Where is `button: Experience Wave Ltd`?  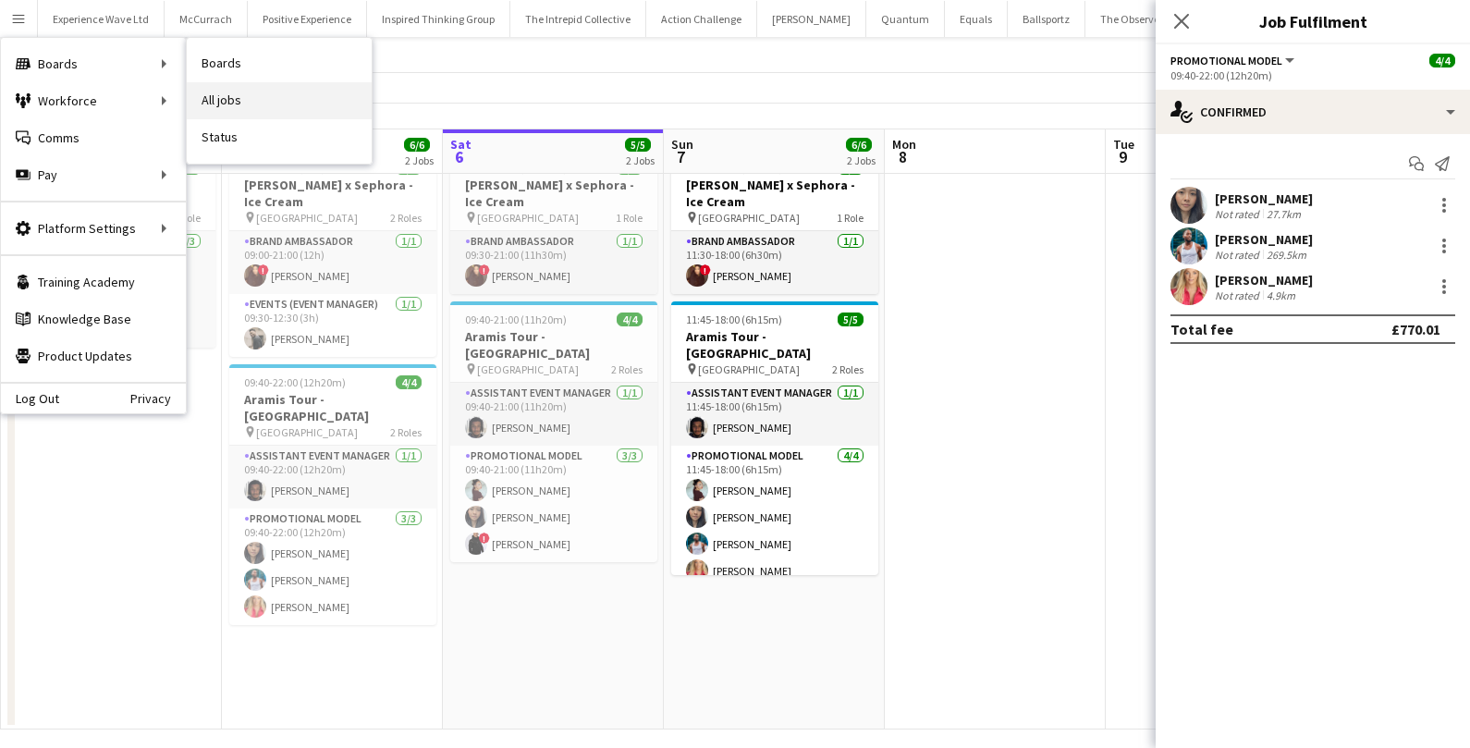
button: Experience Wave Ltd is located at coordinates (101, 18).